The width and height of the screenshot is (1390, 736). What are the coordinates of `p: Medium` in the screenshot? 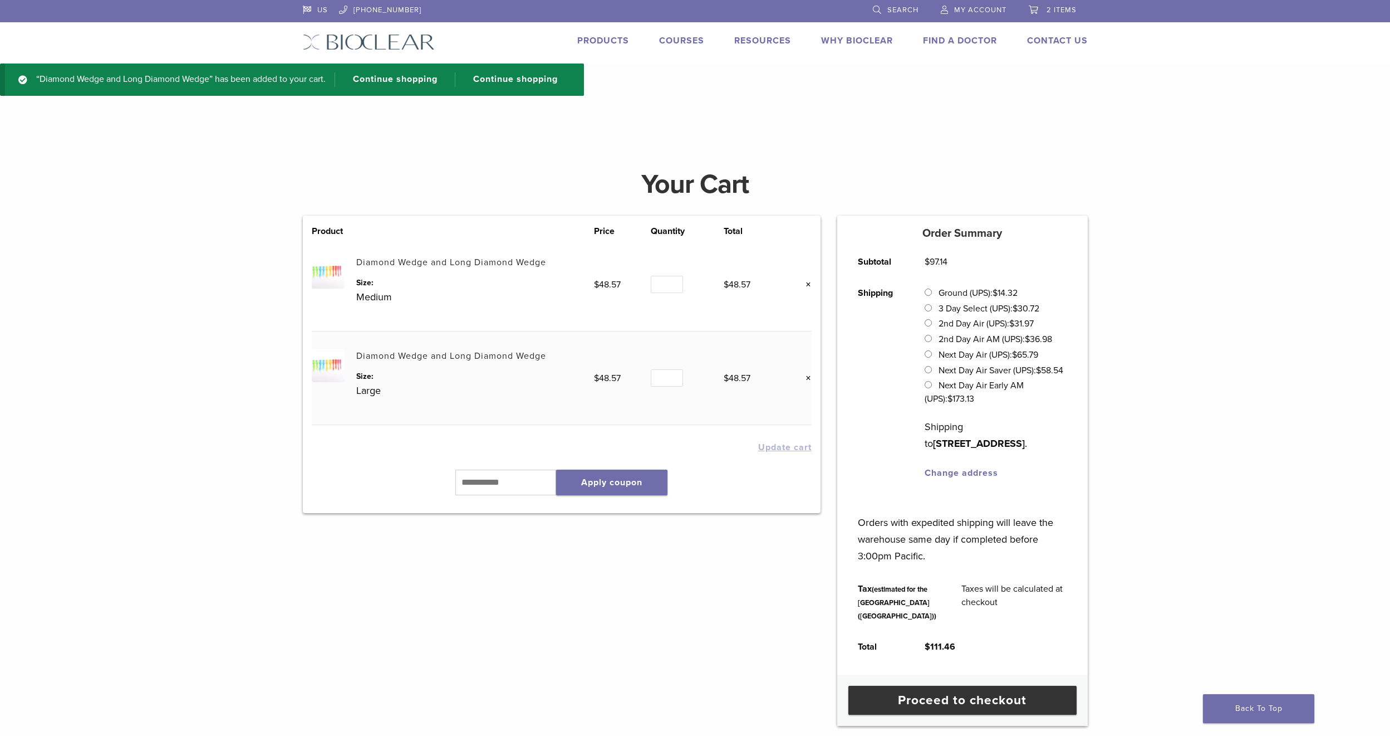 It's located at (475, 297).